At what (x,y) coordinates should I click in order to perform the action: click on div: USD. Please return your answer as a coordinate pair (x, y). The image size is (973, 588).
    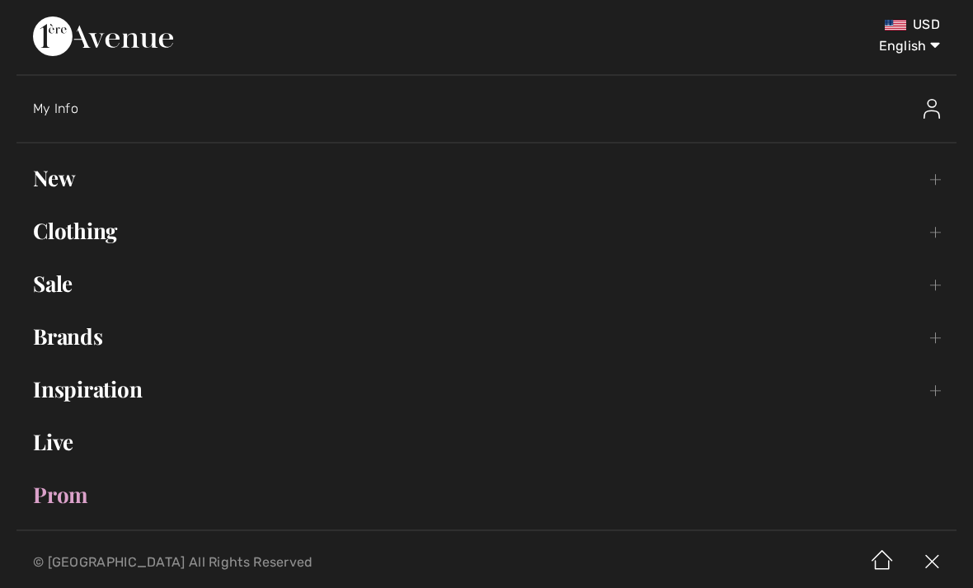
    Looking at the image, I should click on (756, 25).